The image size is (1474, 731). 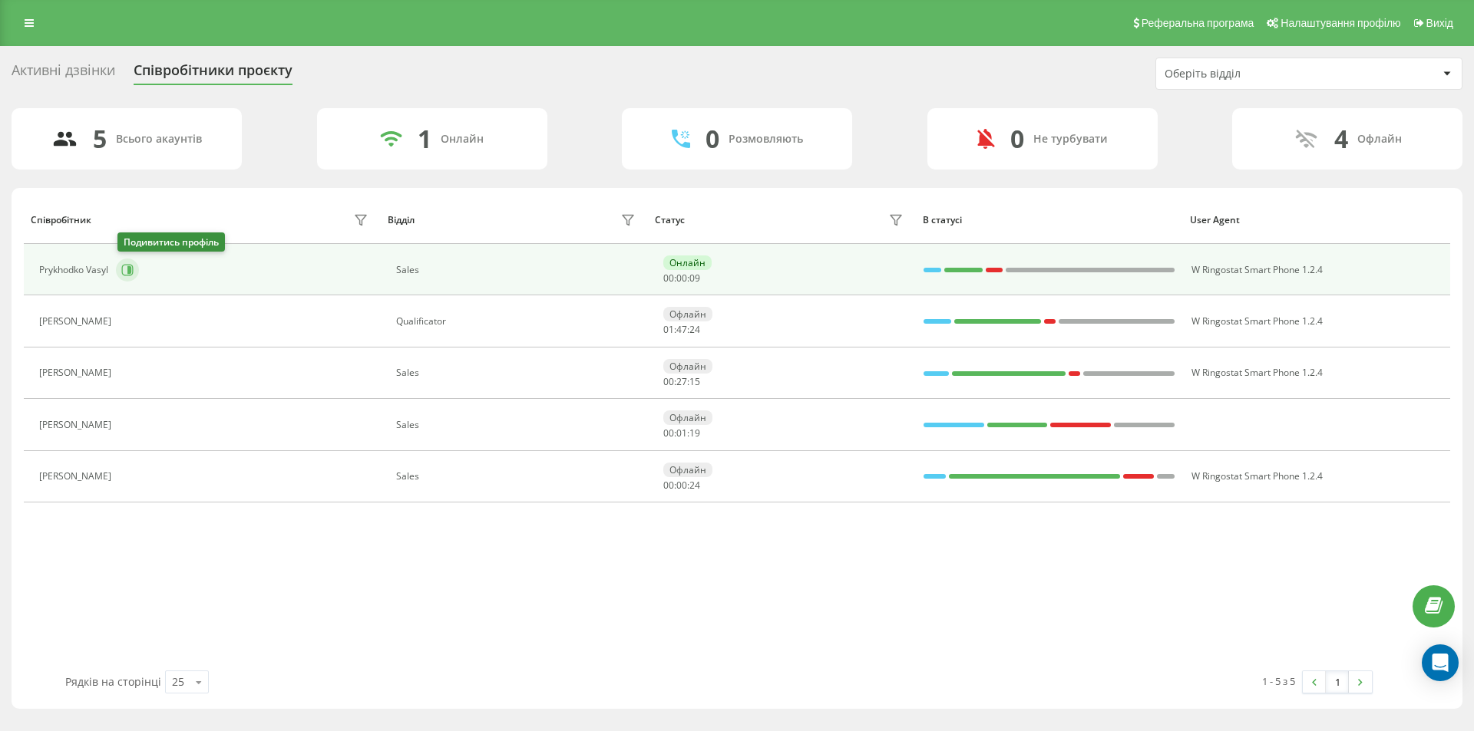 I want to click on div: 25, so click(x=178, y=682).